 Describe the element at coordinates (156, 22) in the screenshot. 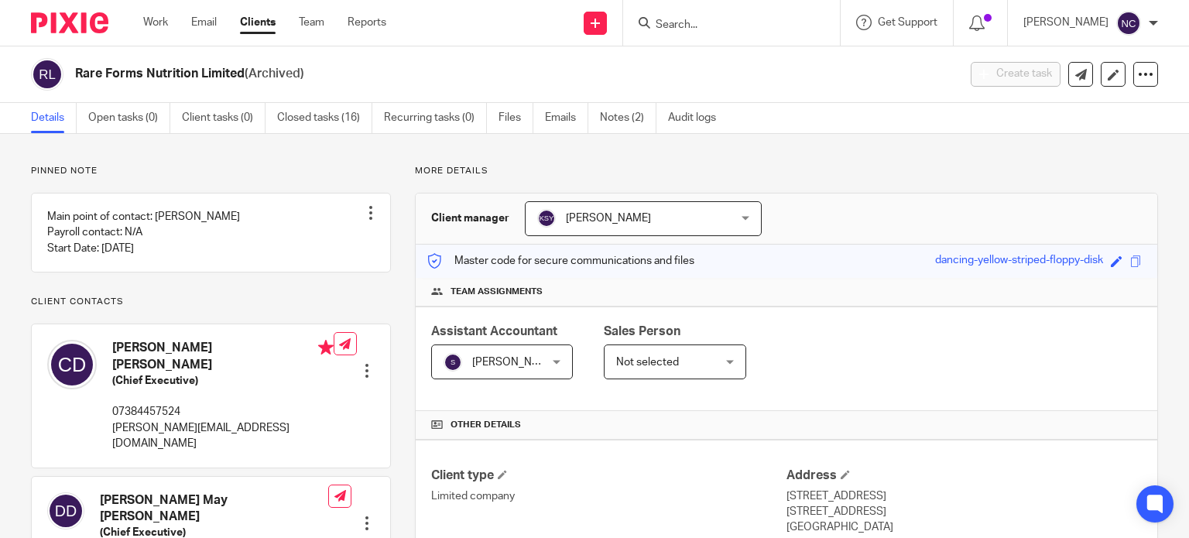

I see `a: Work` at that location.